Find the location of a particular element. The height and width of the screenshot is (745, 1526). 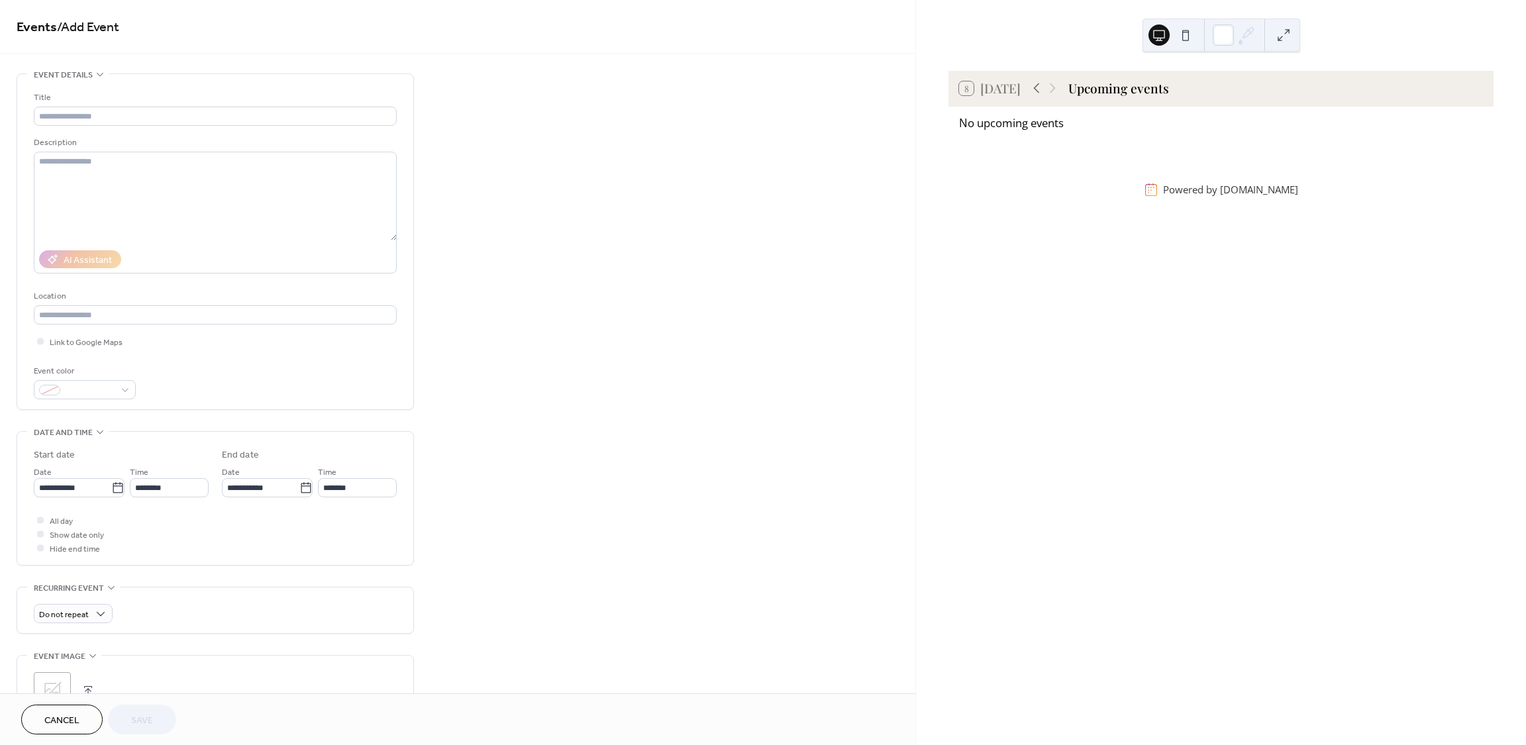

span: Date and time is located at coordinates (63, 432).